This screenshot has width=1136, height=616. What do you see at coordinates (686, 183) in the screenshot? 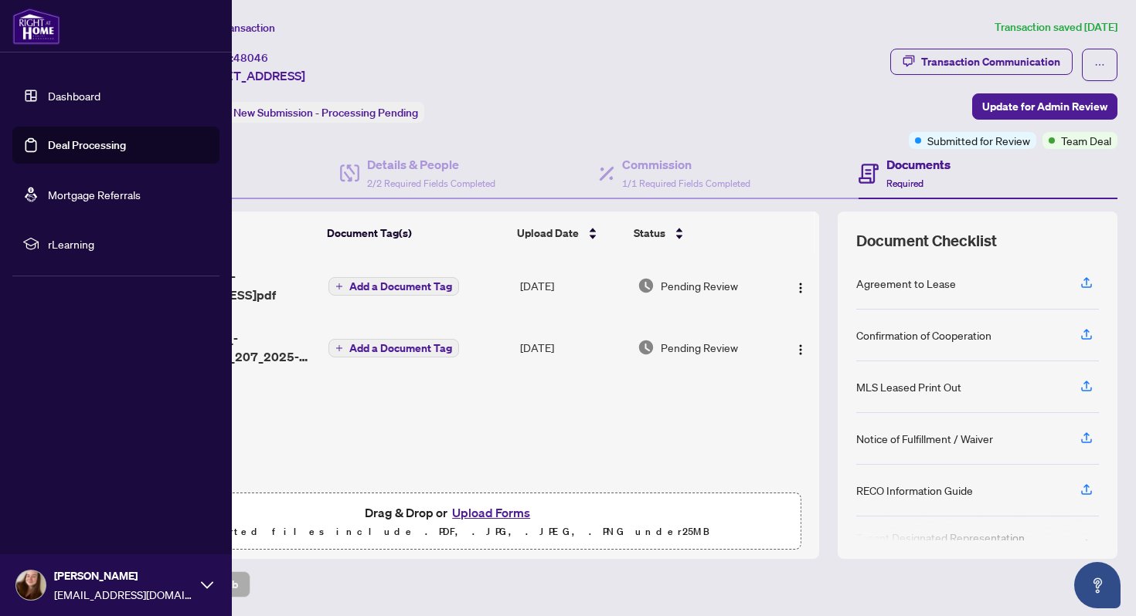
I see `span: 1/1 Required Fields Completed` at bounding box center [686, 183].